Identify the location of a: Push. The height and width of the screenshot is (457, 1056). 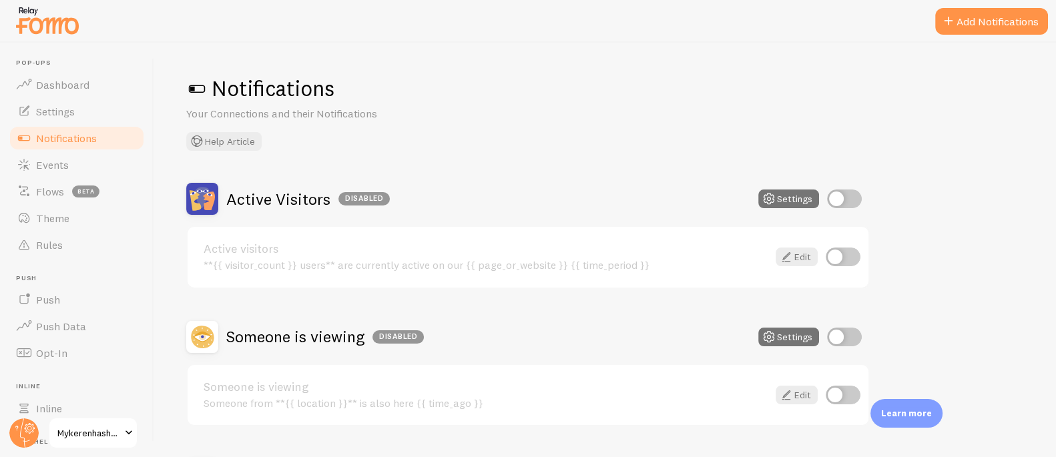
(77, 300).